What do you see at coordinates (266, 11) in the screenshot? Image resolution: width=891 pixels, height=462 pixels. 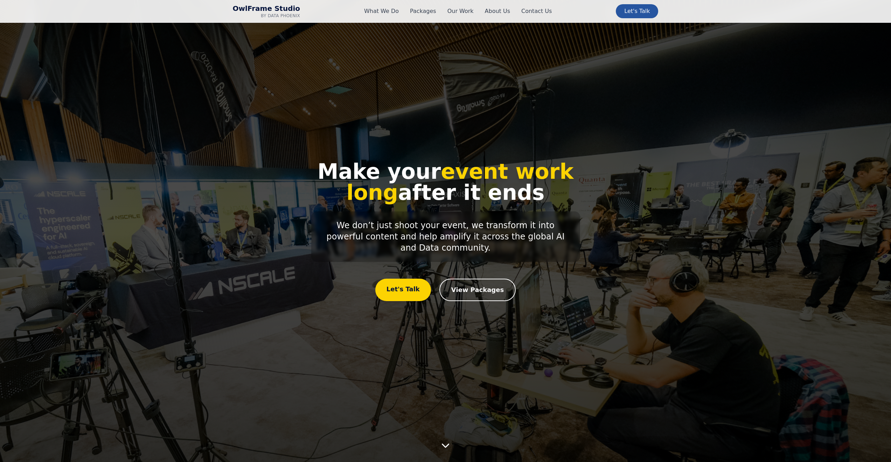 I see `a: OwlFrame Studio Home` at bounding box center [266, 11].